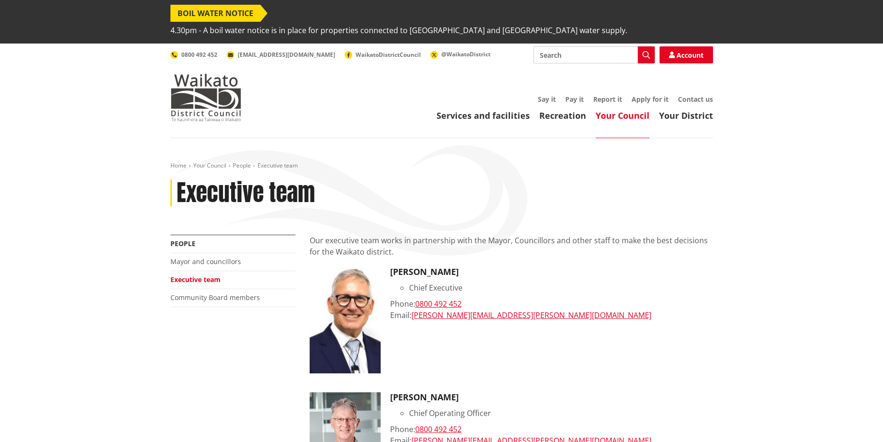  What do you see at coordinates (199, 54) in the screenshot?
I see `span: 0800 492 452` at bounding box center [199, 54].